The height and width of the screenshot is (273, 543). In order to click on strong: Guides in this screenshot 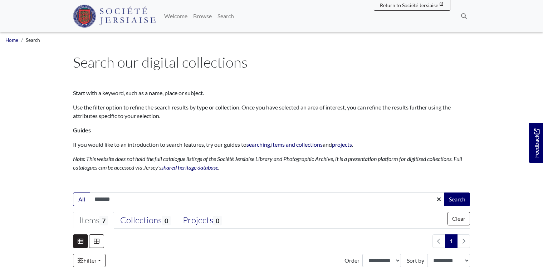, I will do `click(82, 130)`.